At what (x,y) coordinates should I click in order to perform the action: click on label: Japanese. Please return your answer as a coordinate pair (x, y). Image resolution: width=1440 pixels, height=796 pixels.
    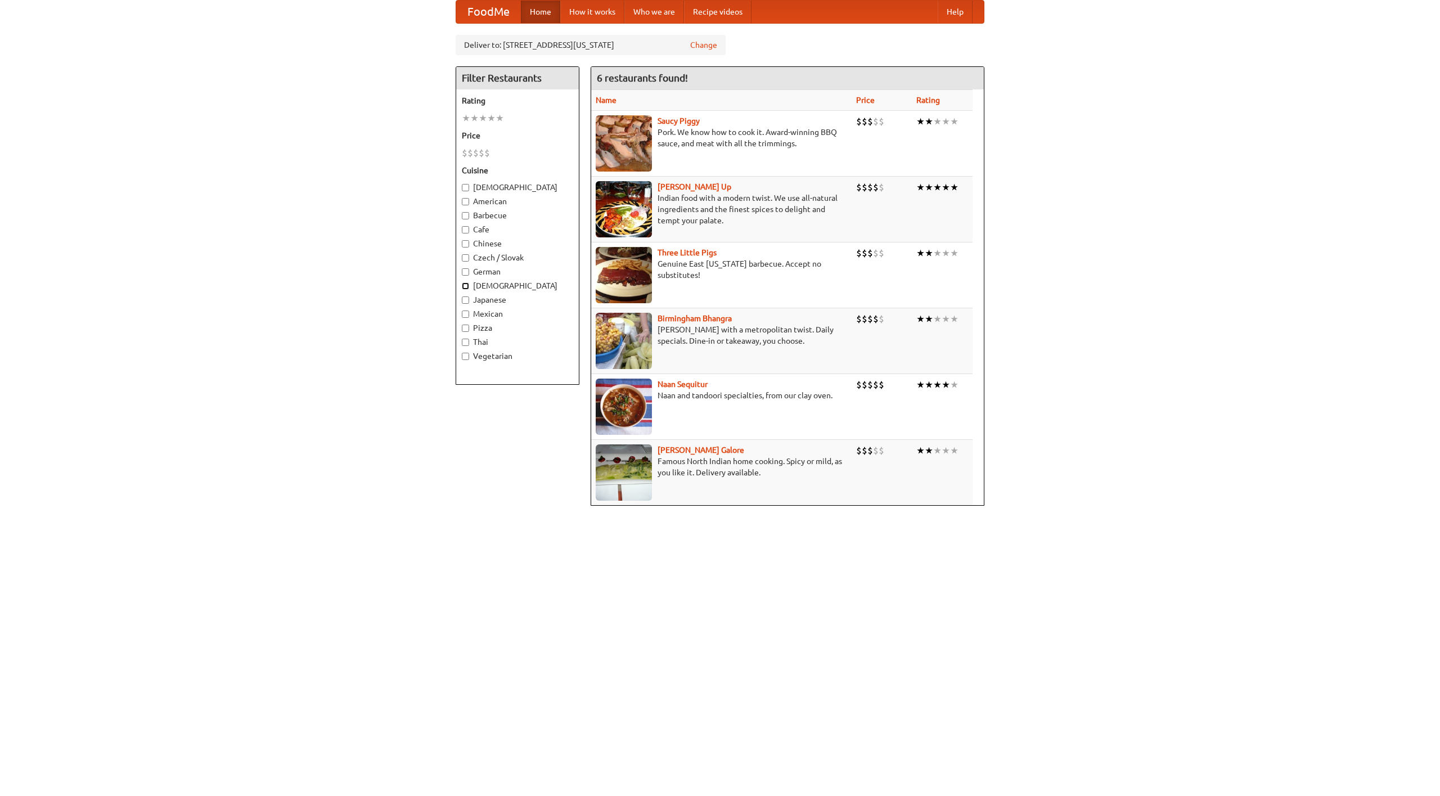
    Looking at the image, I should click on (517, 300).